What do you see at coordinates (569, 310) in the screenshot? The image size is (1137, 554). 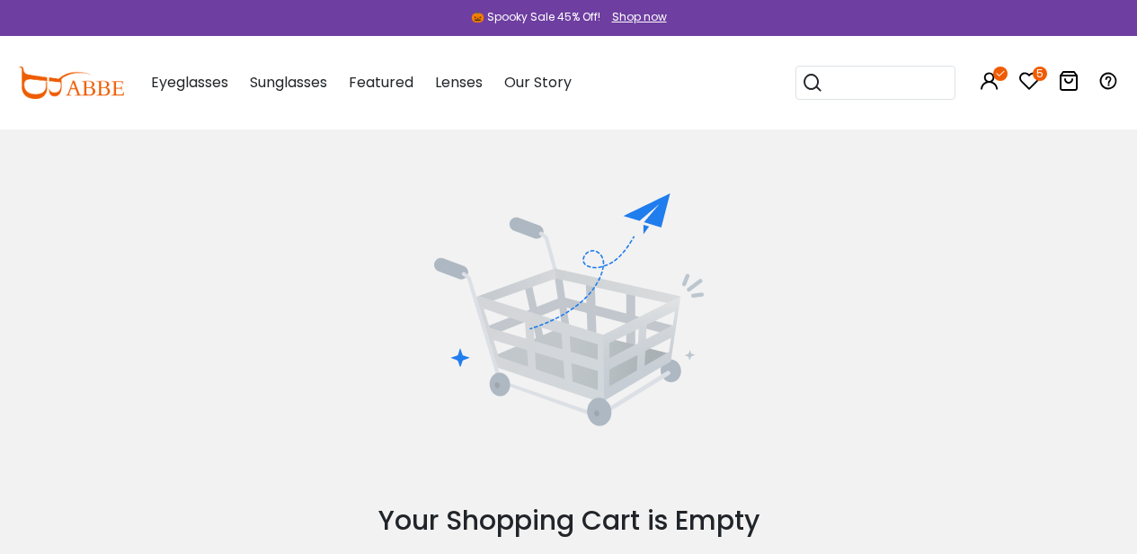 I see `img: EmptyCart` at bounding box center [569, 310].